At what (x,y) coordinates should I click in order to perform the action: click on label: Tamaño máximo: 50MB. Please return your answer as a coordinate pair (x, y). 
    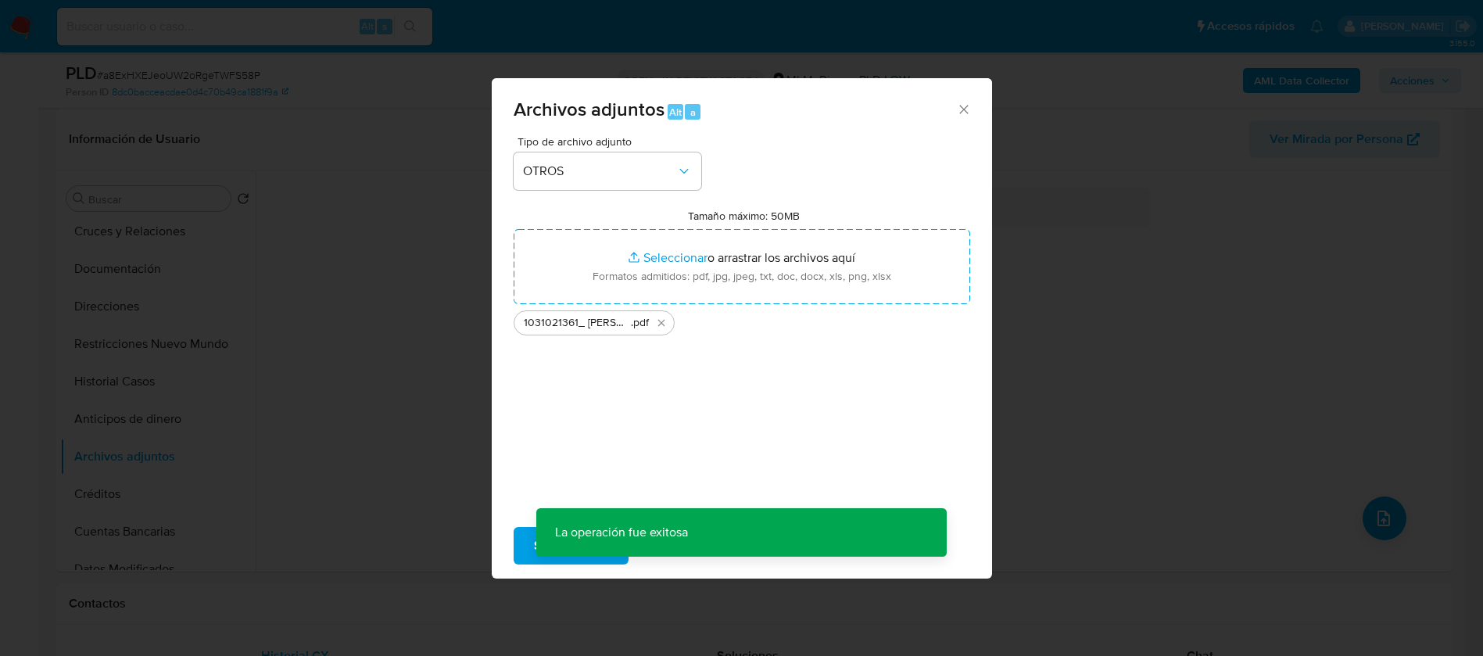
    Looking at the image, I should click on (744, 216).